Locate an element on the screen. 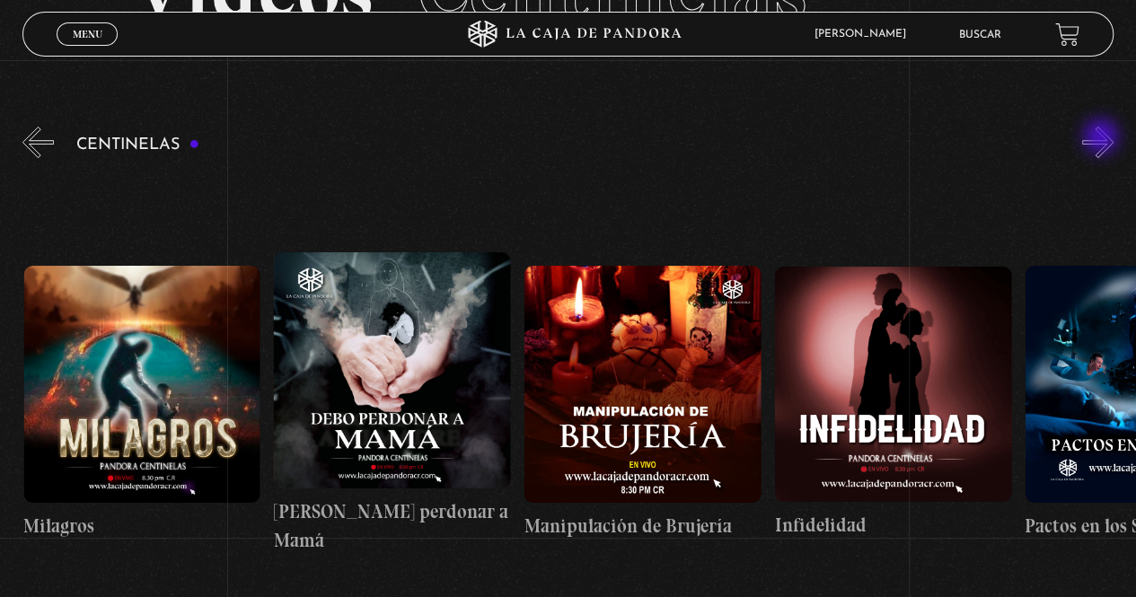 The width and height of the screenshot is (1136, 597). a: View your shopping cart is located at coordinates (1066, 34).